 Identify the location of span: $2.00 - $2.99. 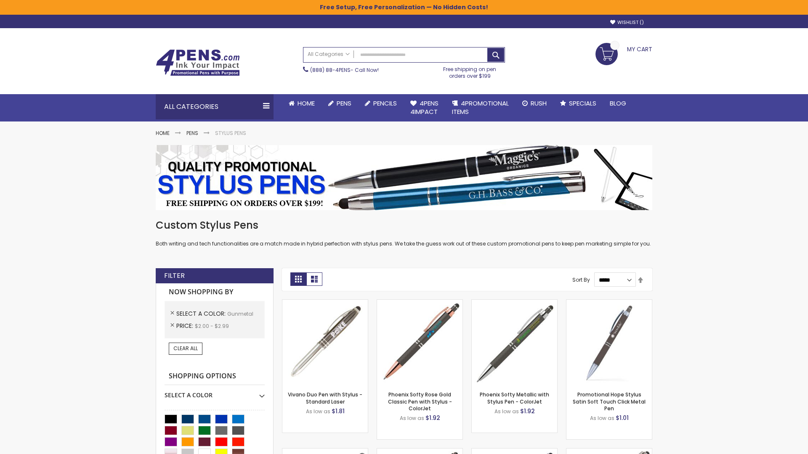
(212, 326).